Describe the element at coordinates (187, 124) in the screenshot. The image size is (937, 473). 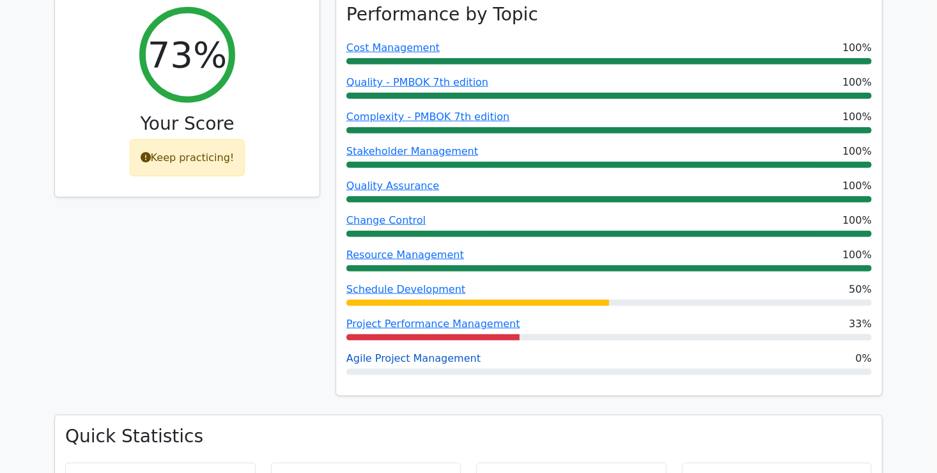
I see `h3: Your Score` at that location.